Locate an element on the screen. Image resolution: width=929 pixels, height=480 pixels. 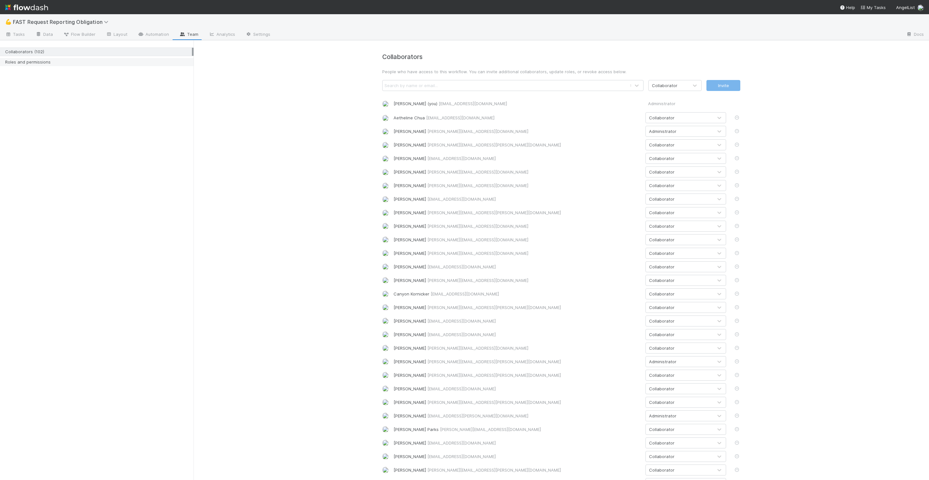
a: Docs is located at coordinates (915, 35).